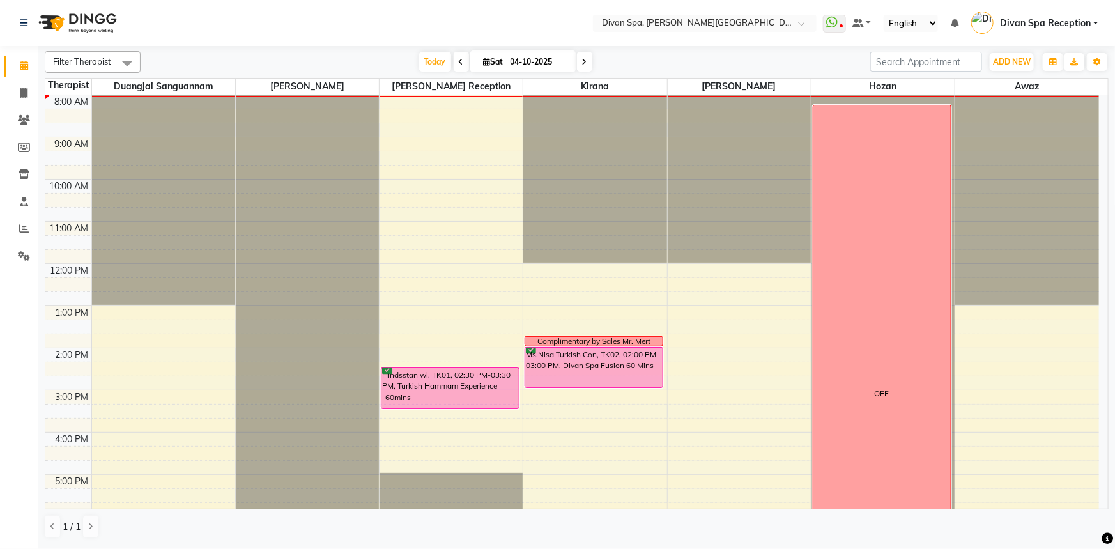  I want to click on button: ADD NEW, so click(1011, 62).